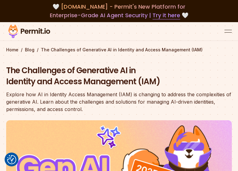 Image resolution: width=238 pixels, height=171 pixels. What do you see at coordinates (29, 31) in the screenshot?
I see `img: Permit logo` at bounding box center [29, 31].